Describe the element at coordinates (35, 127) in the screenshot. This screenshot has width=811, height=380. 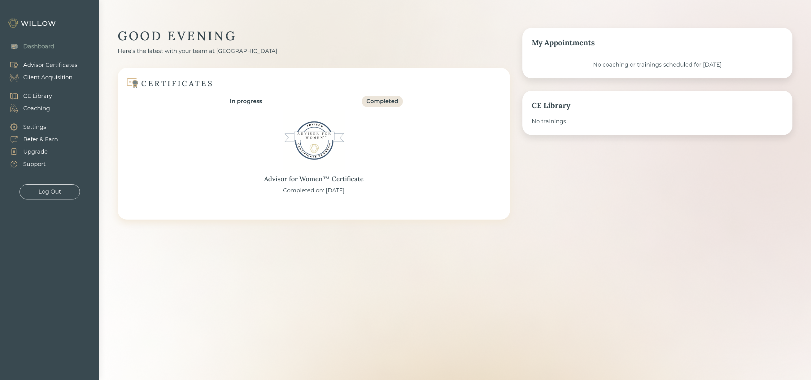
I see `div: Settings` at that location.